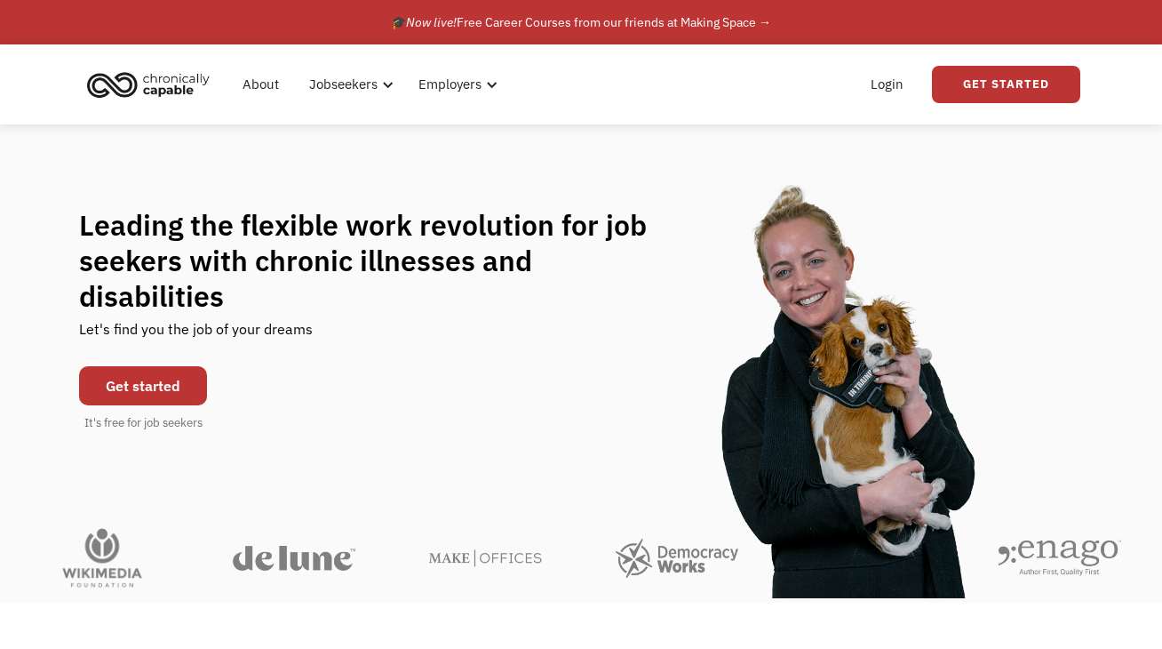 This screenshot has width=1162, height=649. Describe the element at coordinates (143, 423) in the screenshot. I see `div: It's free for job seekers` at that location.